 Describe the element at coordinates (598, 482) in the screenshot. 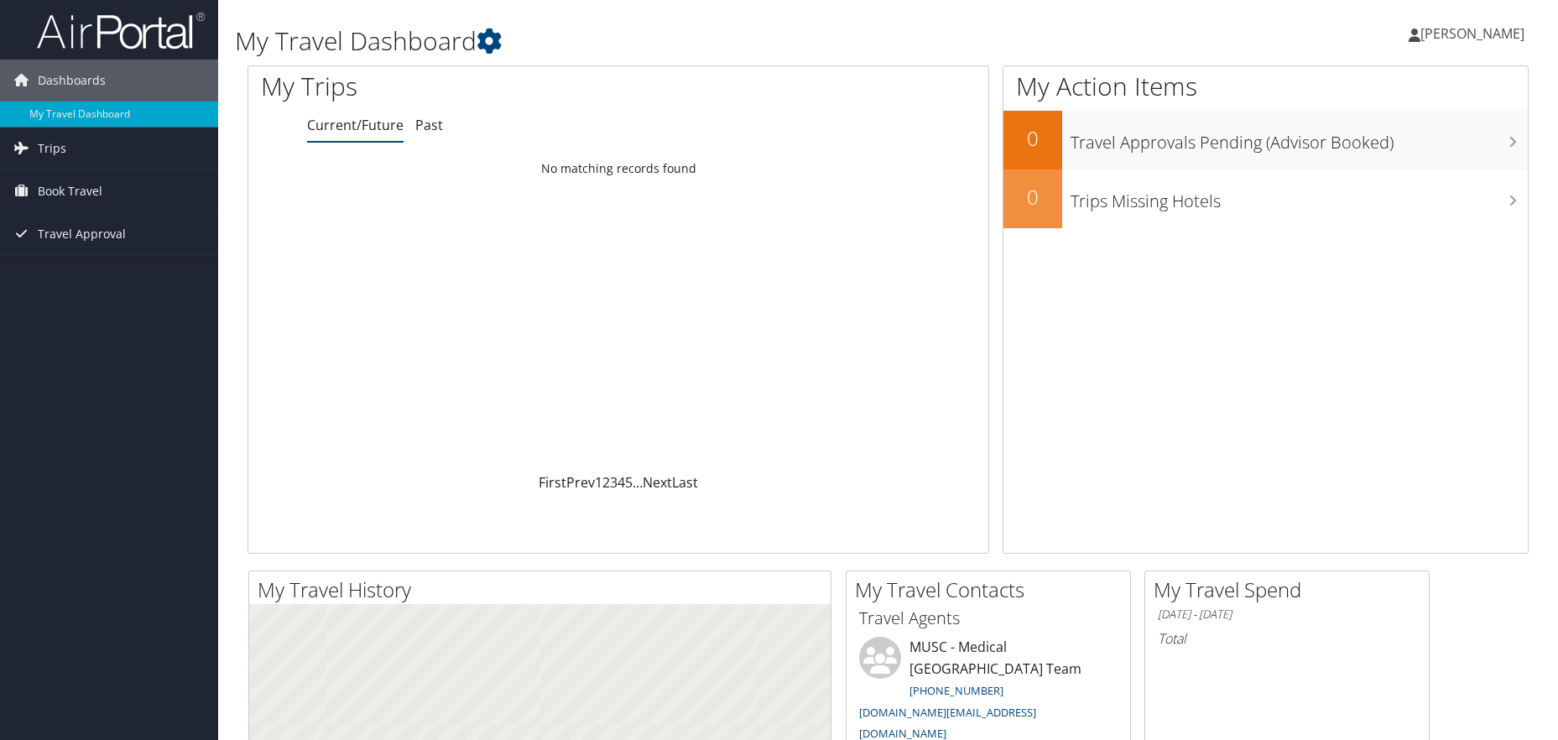

I see `a: 1` at that location.